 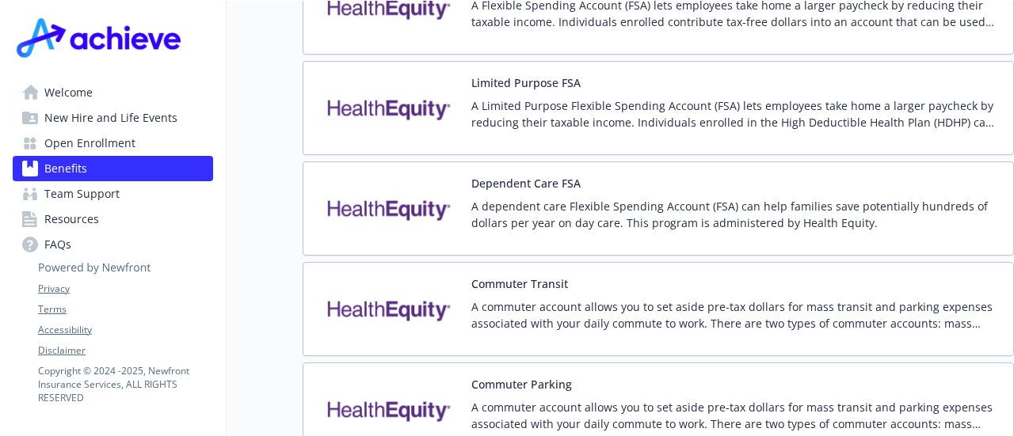 I want to click on a: New Hire and Life Events, so click(x=112, y=118).